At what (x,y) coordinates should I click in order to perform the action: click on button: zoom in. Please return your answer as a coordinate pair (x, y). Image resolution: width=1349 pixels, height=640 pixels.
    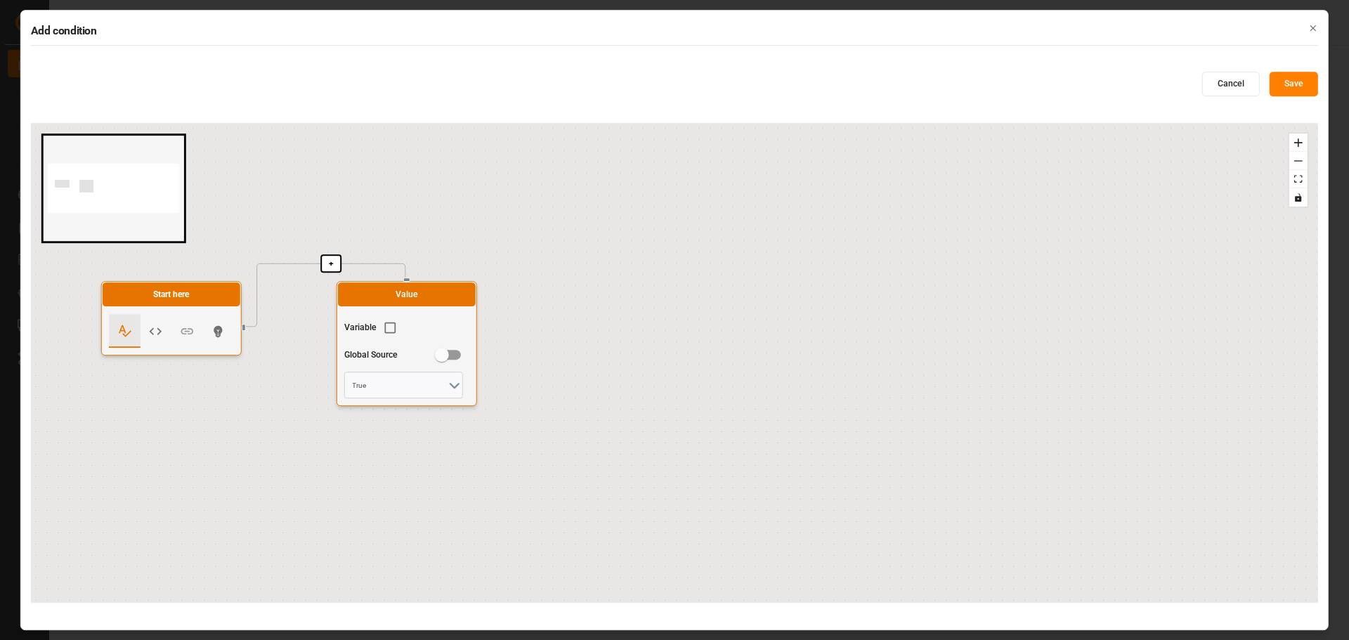
    Looking at the image, I should click on (1299, 143).